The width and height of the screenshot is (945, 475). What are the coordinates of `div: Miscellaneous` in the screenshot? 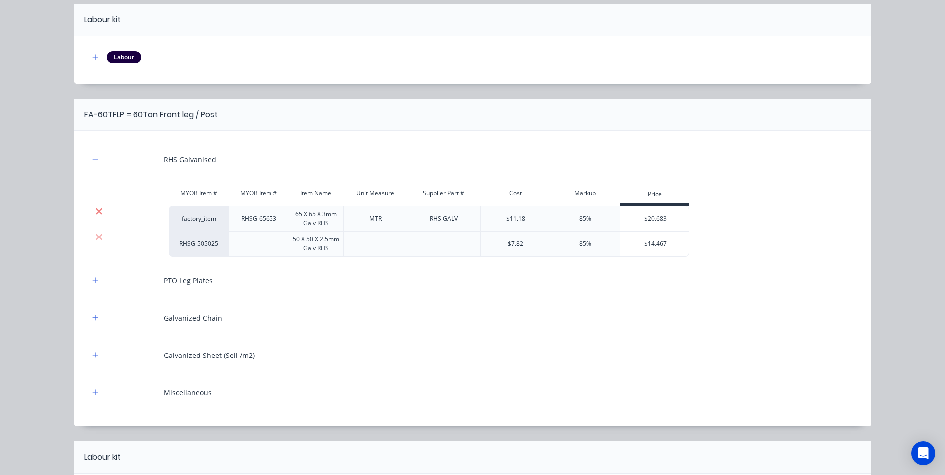 It's located at (188, 393).